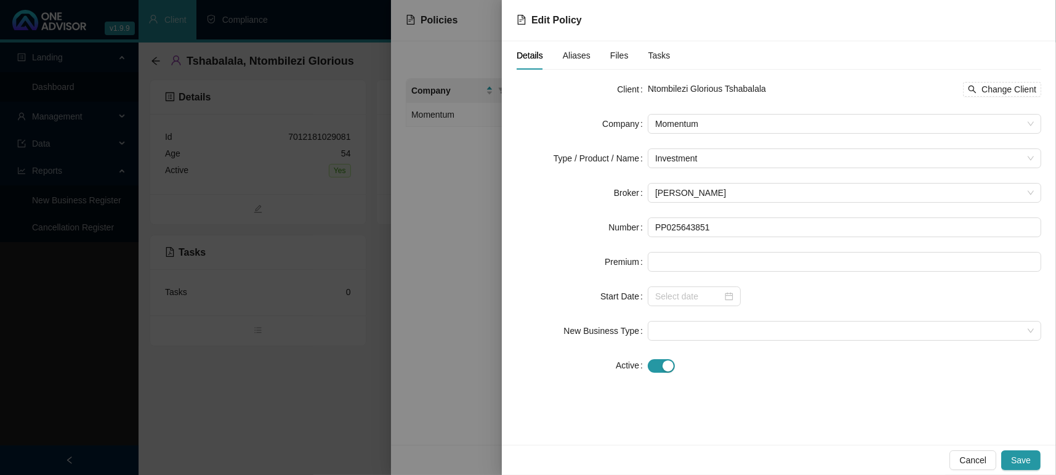 The image size is (1056, 475). I want to click on input: Select date, so click(689, 296).